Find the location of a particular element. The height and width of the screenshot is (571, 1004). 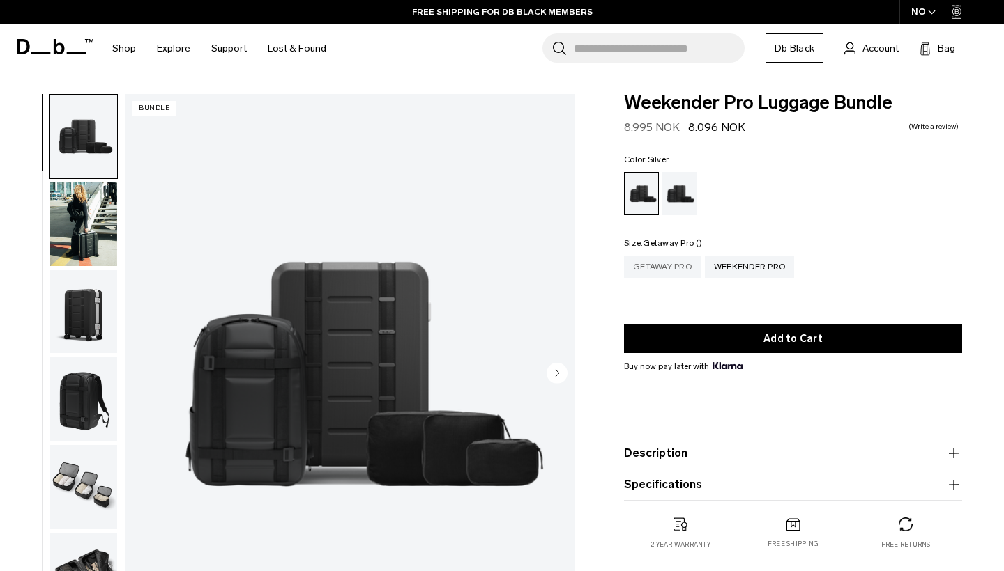

span: Bag is located at coordinates (946, 48).